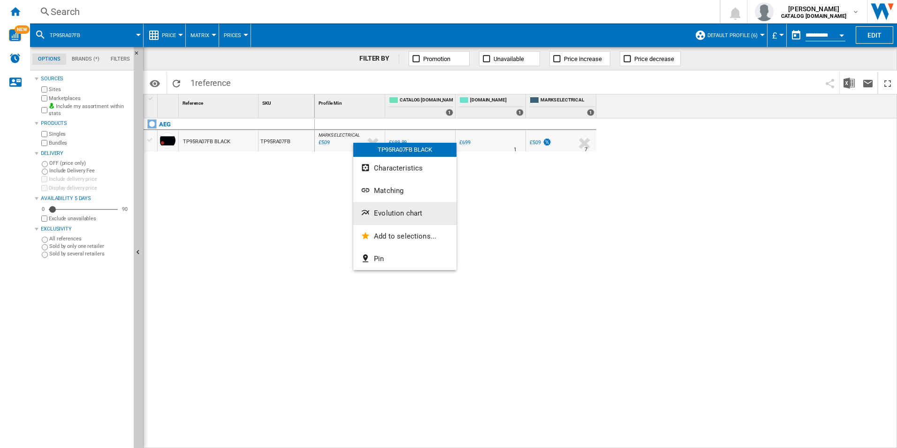 The width and height of the screenshot is (897, 448). What do you see at coordinates (405, 236) in the screenshot?
I see `span: Add to selections...` at bounding box center [405, 236].